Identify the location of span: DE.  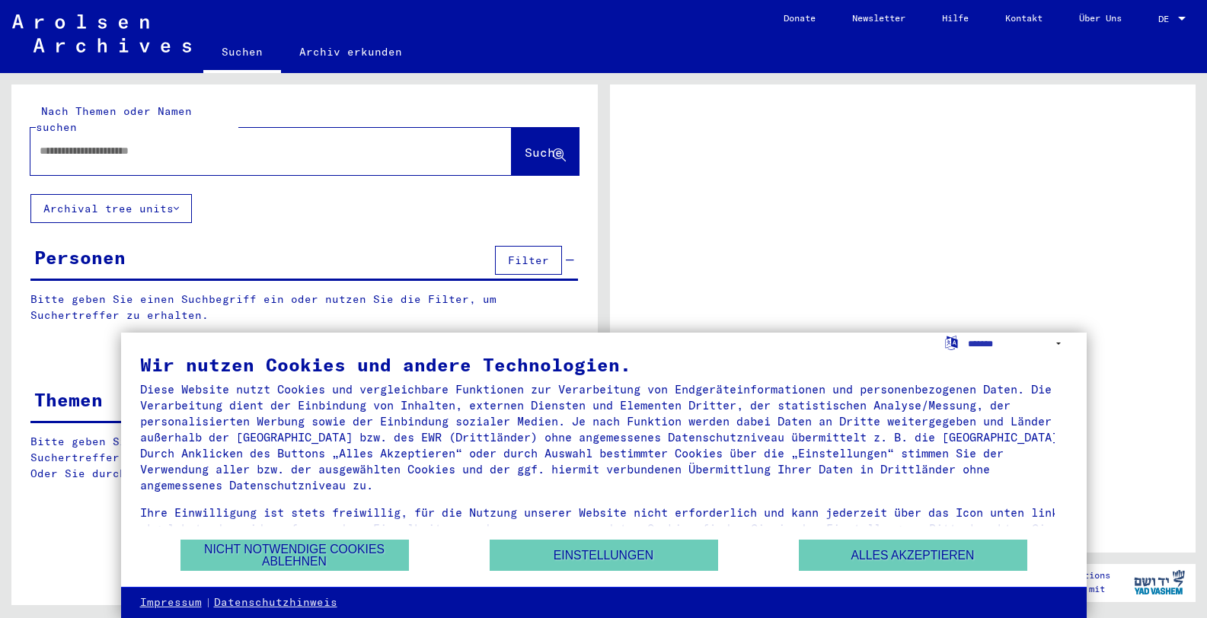
(1167, 19).